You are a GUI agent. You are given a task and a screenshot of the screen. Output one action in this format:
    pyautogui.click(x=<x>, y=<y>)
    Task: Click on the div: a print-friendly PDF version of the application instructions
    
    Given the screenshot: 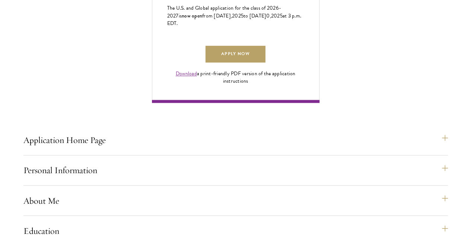 What is the action you would take?
    pyautogui.click(x=236, y=77)
    